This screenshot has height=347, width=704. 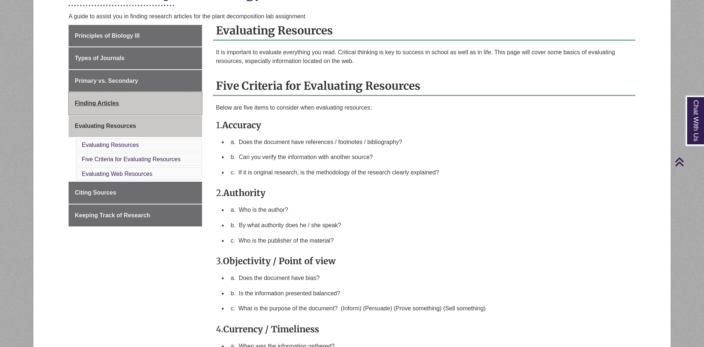 I want to click on li: a. Who is the author?, so click(x=430, y=210).